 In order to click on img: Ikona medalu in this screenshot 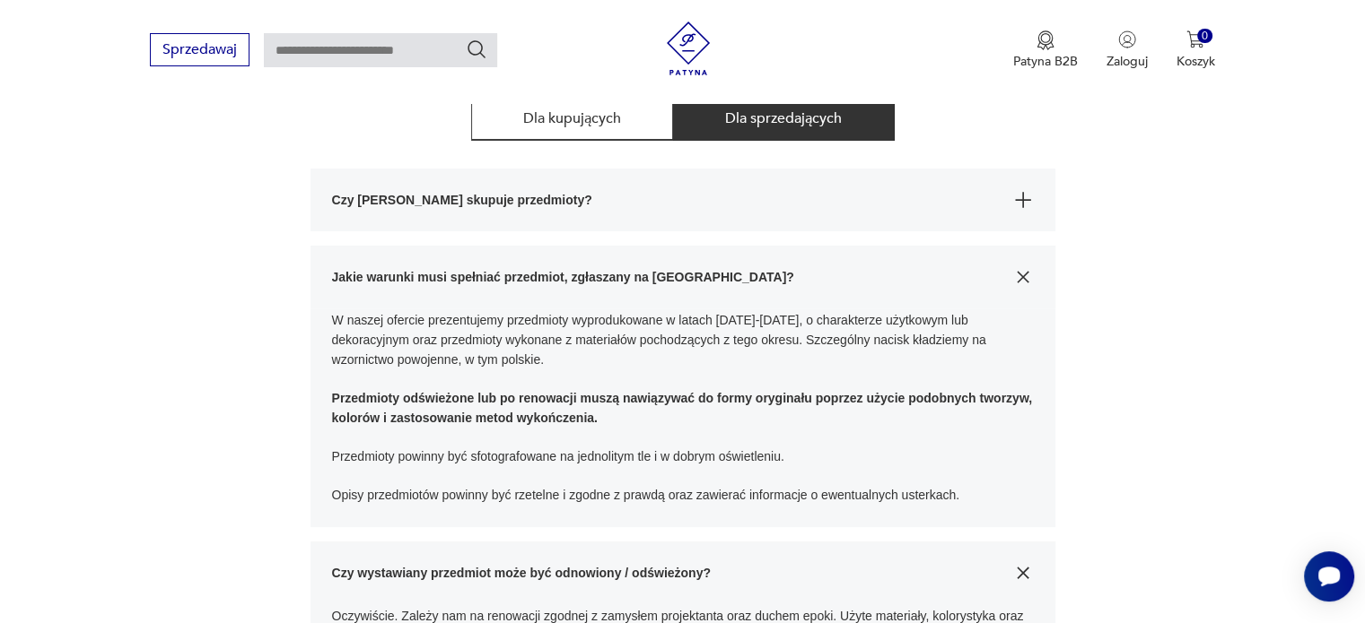, I will do `click(1045, 40)`.